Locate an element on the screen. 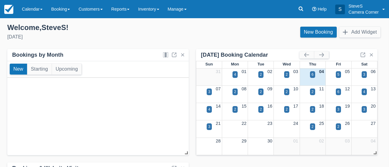  div: Welcome , SteveS ! is located at coordinates (98, 28).